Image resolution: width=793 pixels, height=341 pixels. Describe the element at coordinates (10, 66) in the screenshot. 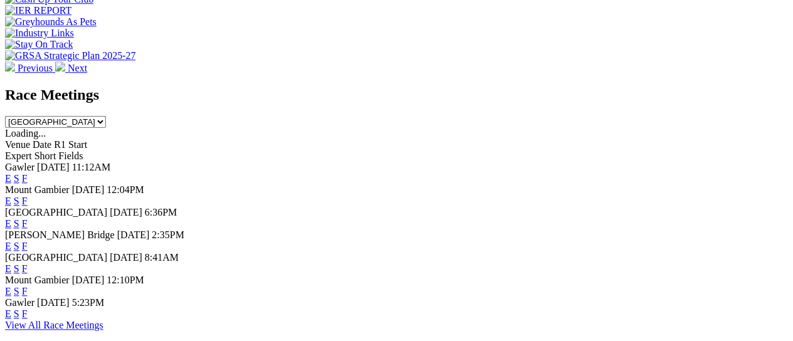

I see `img: chevron-left-pager-white.svg` at that location.